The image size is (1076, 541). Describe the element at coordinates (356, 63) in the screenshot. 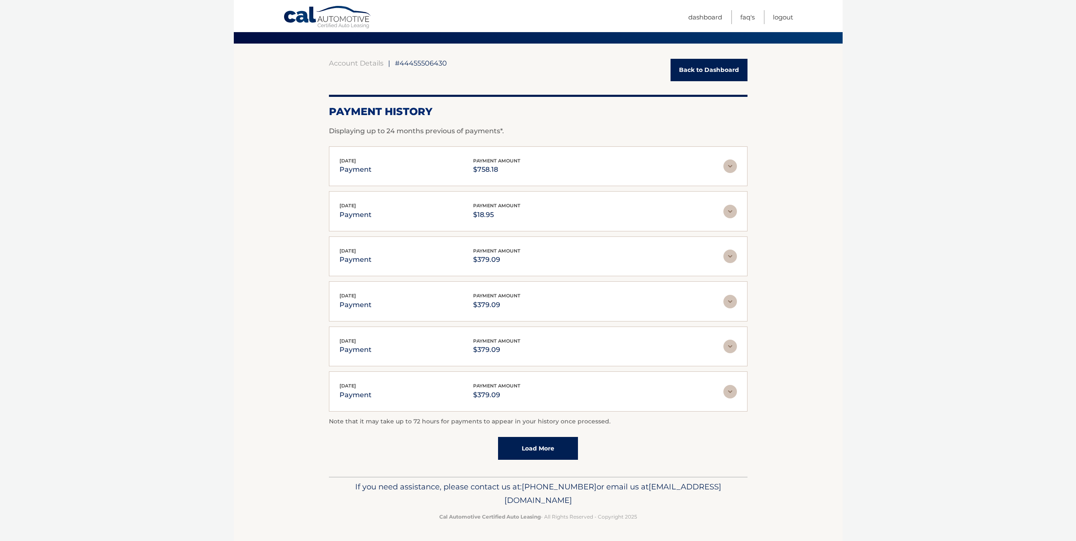

I see `a: Account Details` at that location.